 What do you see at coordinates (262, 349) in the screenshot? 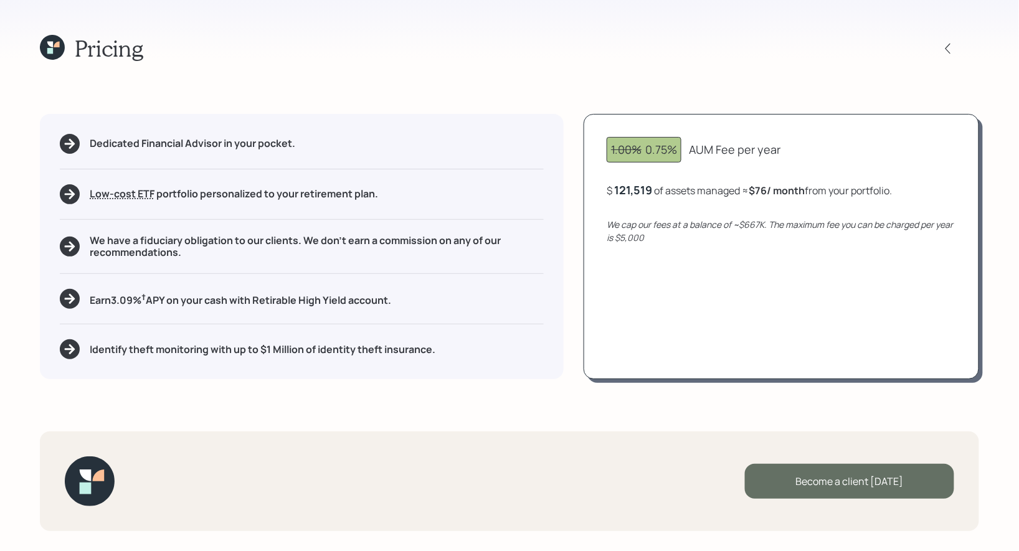
I see `h5: Identify theft monitoring with up to $1 Million of identity theft insurance.` at bounding box center [262, 349].